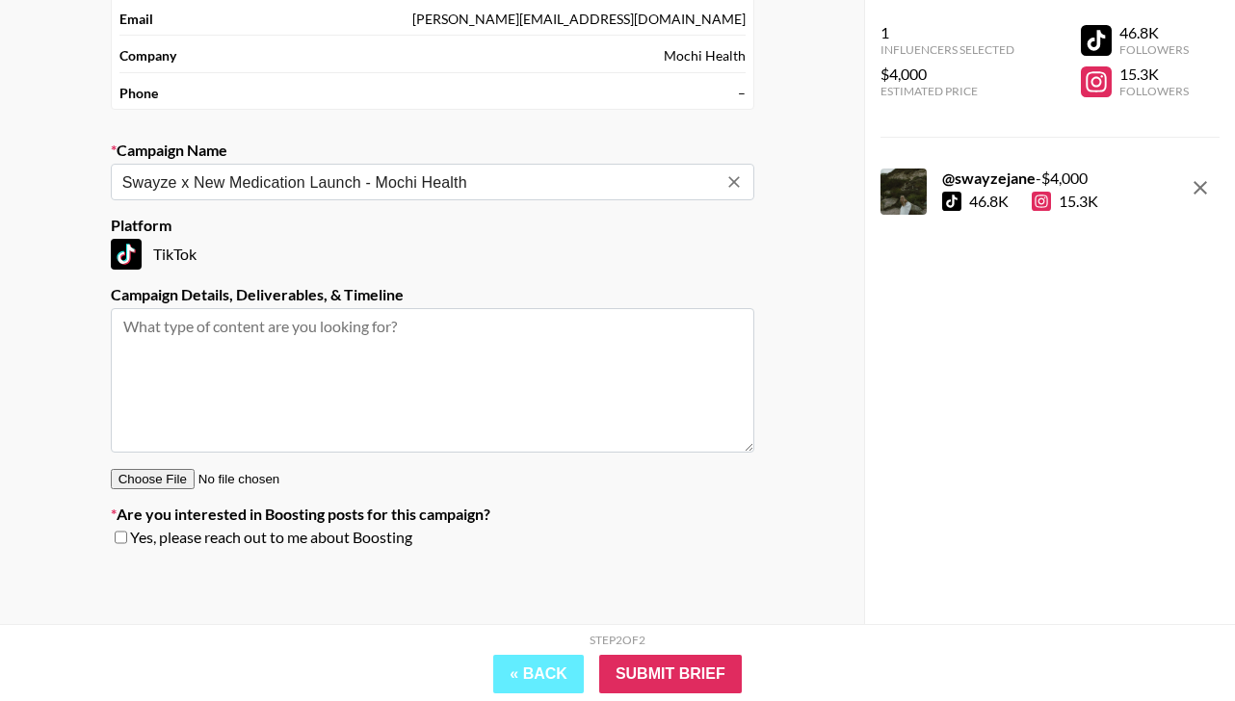 Image resolution: width=1235 pixels, height=701 pixels. I want to click on div: Mochi Health, so click(704, 56).